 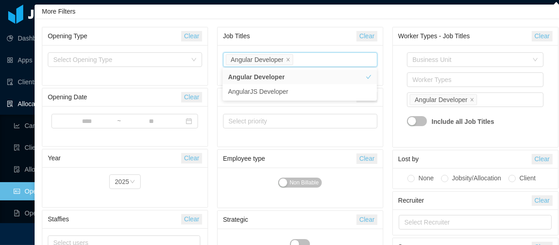 What do you see at coordinates (462, 122) in the screenshot?
I see `strong: Include all Job Titles` at bounding box center [462, 122].